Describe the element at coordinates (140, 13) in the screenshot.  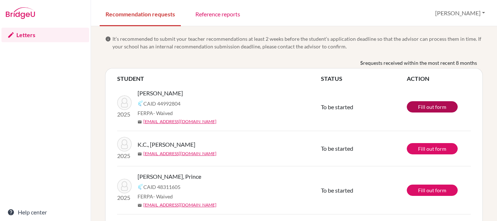
I see `a: Recommendation requests` at that location.